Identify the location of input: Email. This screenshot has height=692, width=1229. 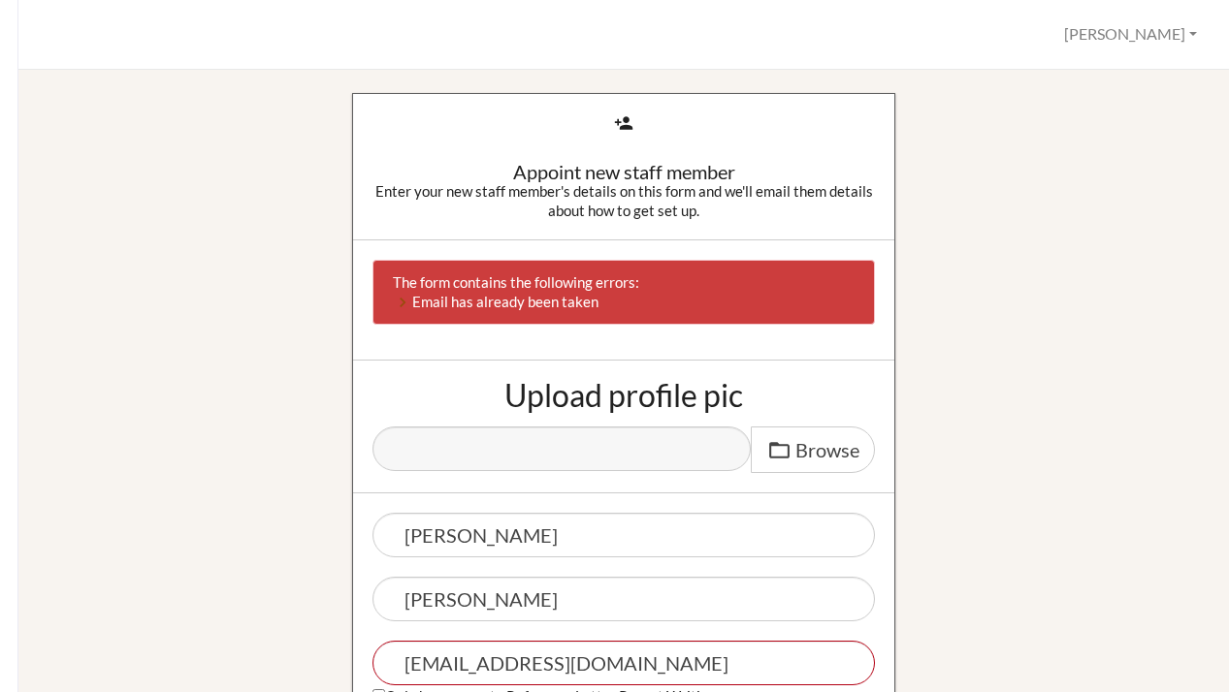
(623, 663).